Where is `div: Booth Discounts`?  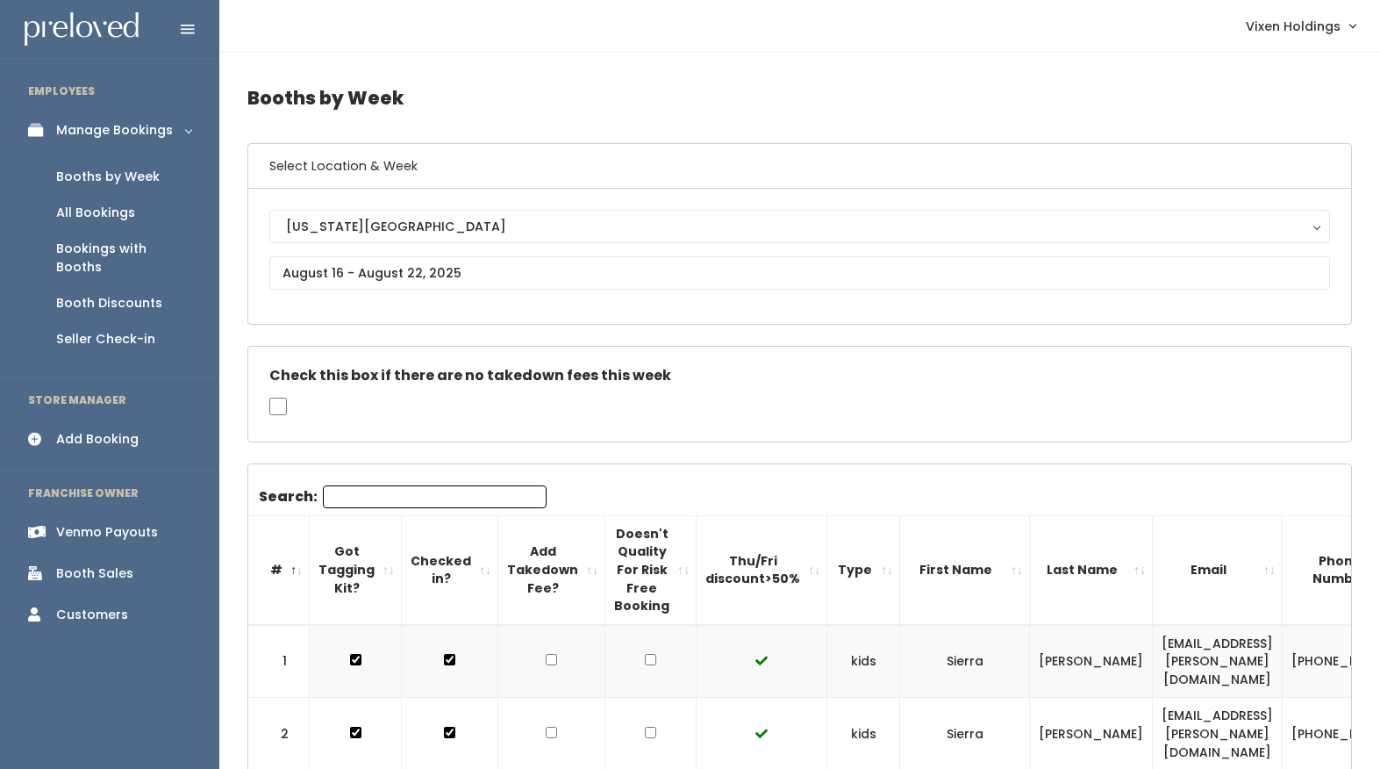 div: Booth Discounts is located at coordinates (109, 303).